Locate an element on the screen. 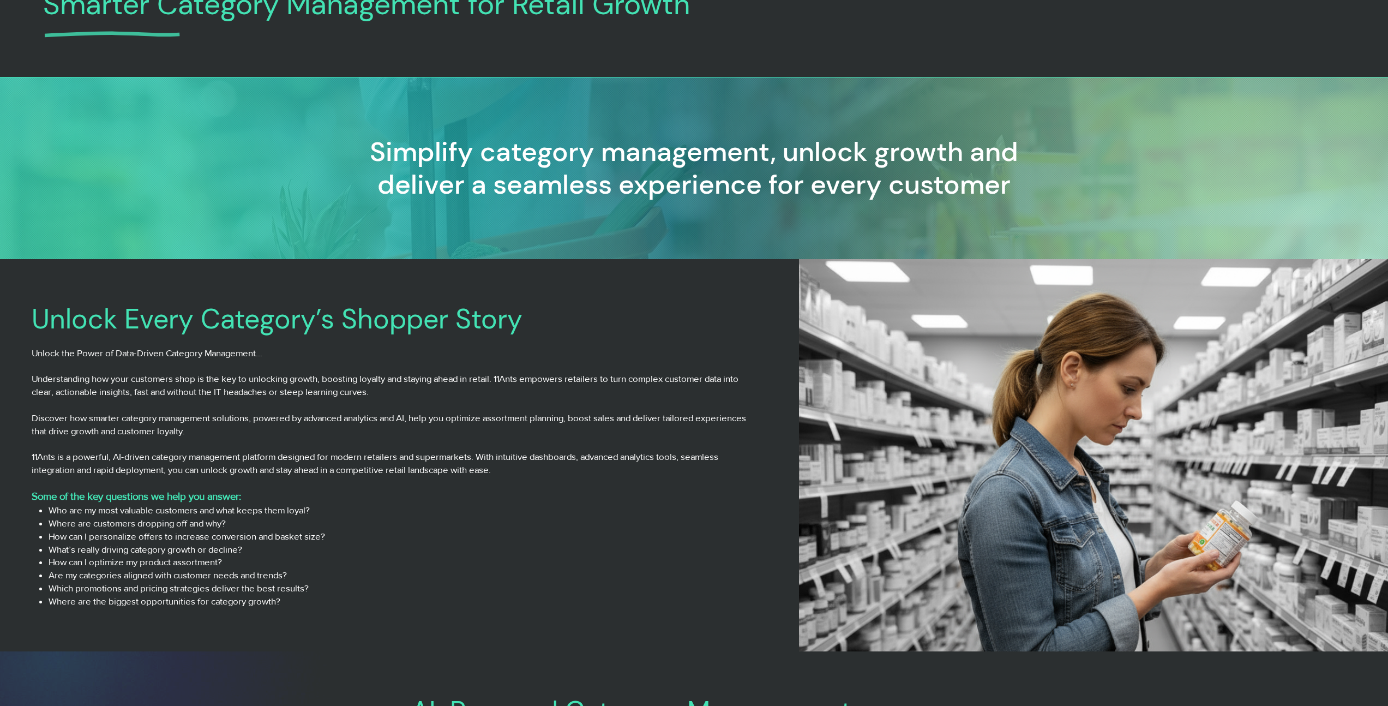 This screenshot has height=706, width=1388. p: Who are my most valuable customers and what keeps them loyal? is located at coordinates (402, 510).